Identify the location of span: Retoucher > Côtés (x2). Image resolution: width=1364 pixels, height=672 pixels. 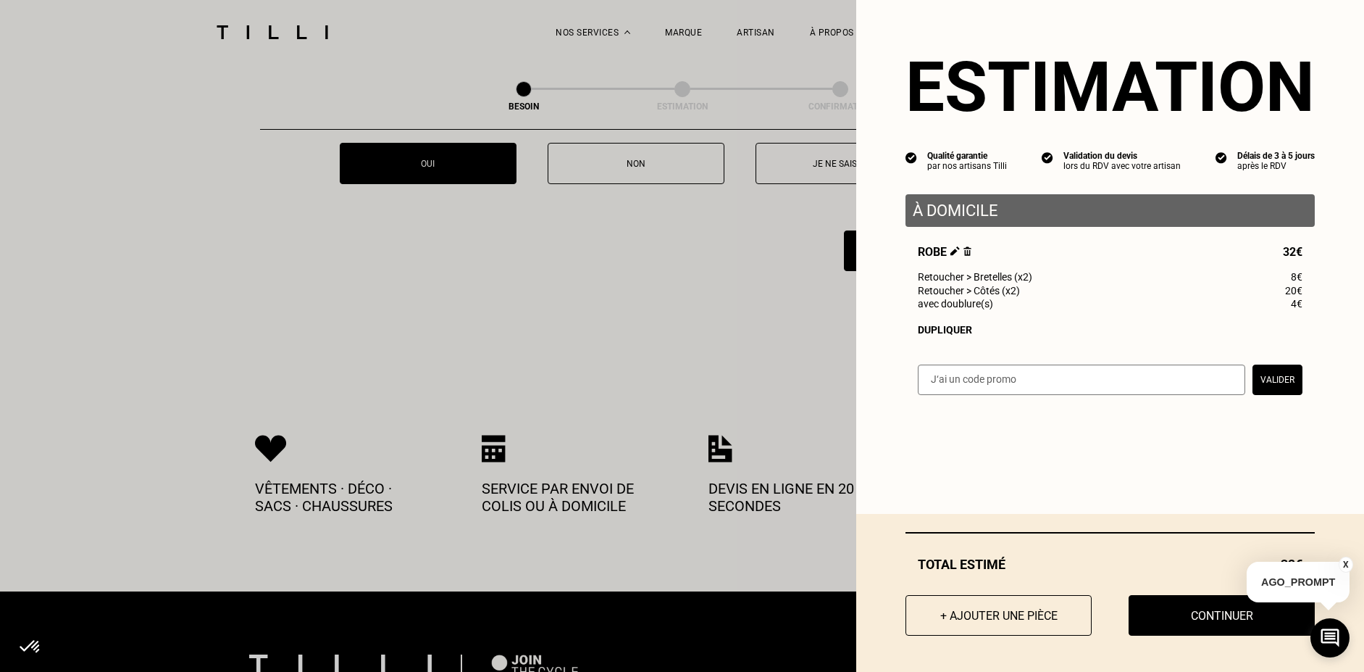
(969, 291).